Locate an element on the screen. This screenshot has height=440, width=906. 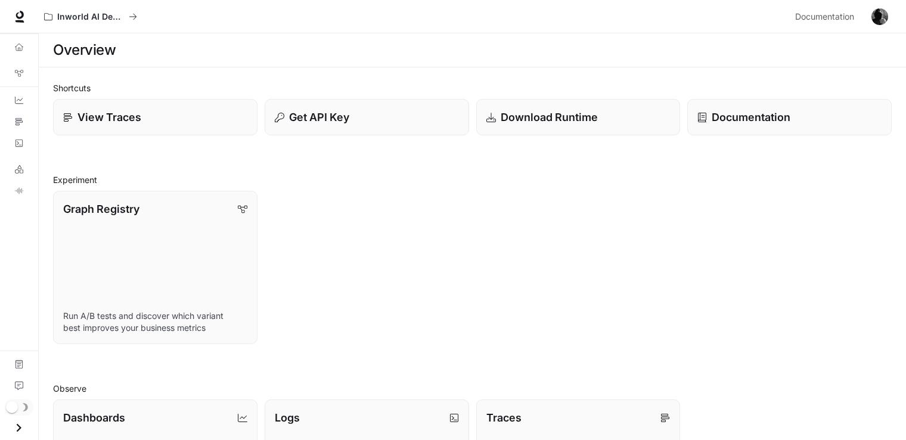
a: Logs is located at coordinates (19, 143).